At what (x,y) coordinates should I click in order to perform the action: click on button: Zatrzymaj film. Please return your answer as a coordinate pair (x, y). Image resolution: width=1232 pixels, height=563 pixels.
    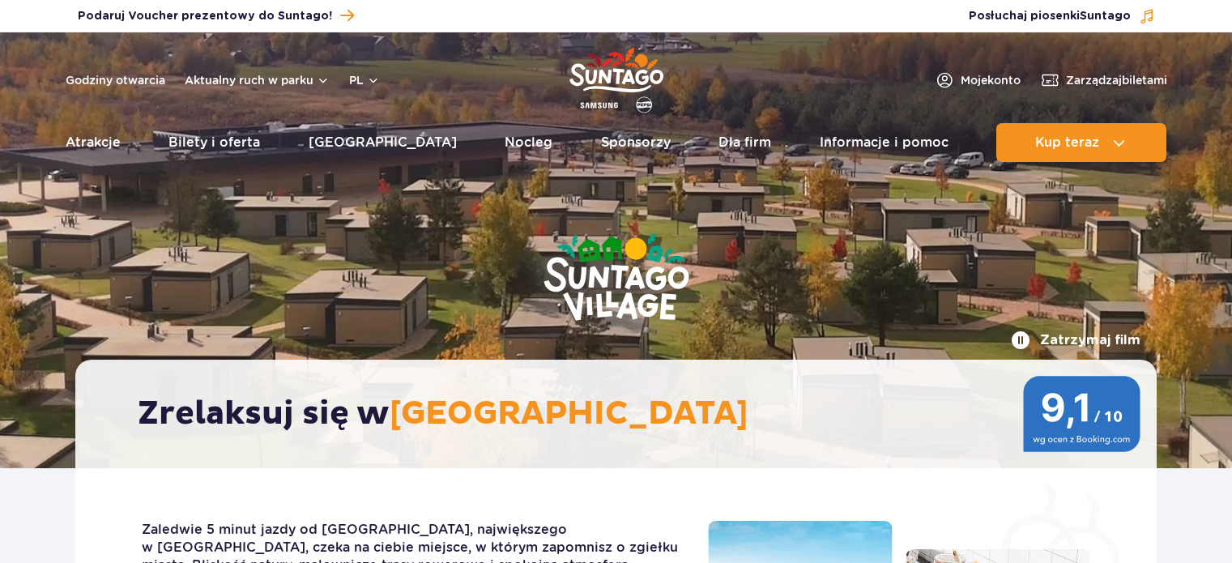
    Looking at the image, I should click on (1075, 340).